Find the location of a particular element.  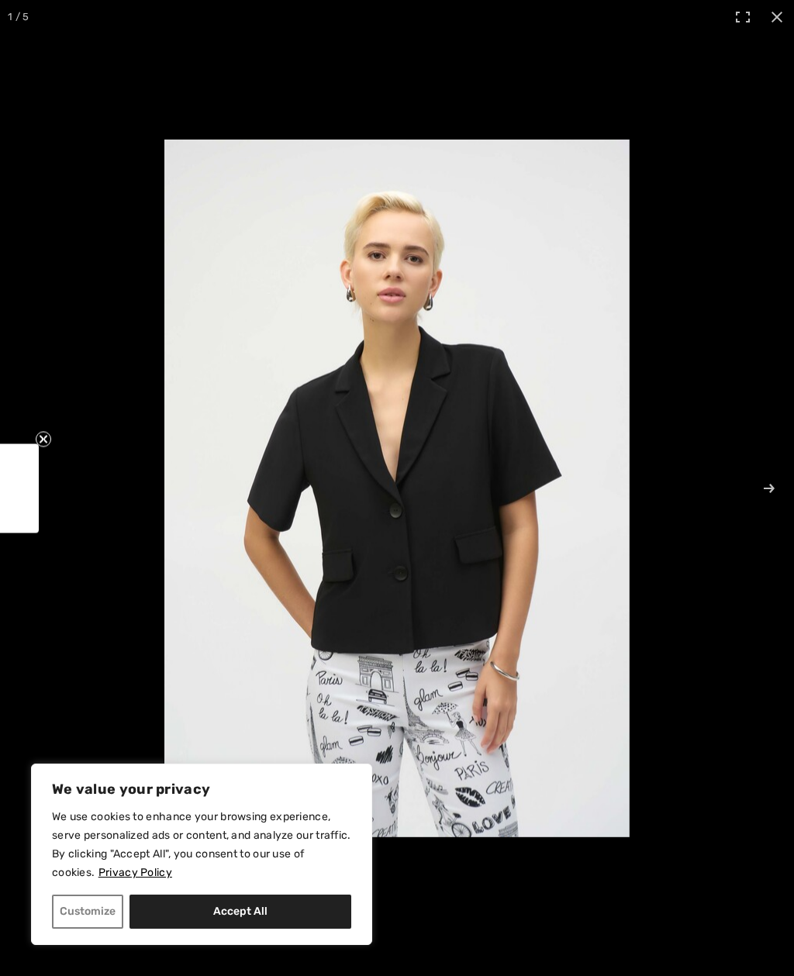

img: joseph-ribkoff-jackets-blazers-black_252220_2_5f82_details.jpg is located at coordinates (397, 488).